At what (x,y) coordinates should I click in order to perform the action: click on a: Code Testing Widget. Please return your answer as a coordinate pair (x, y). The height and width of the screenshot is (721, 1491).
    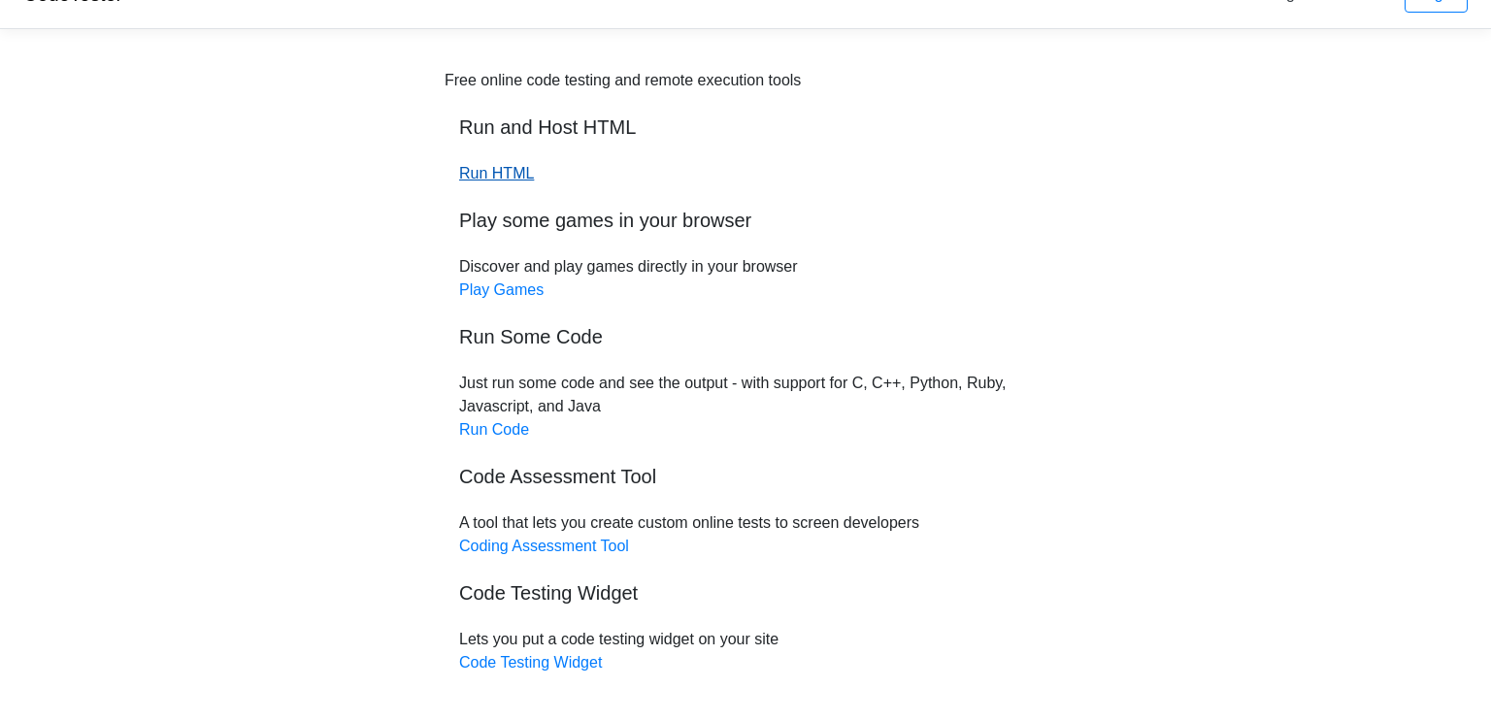
    Looking at the image, I should click on (530, 662).